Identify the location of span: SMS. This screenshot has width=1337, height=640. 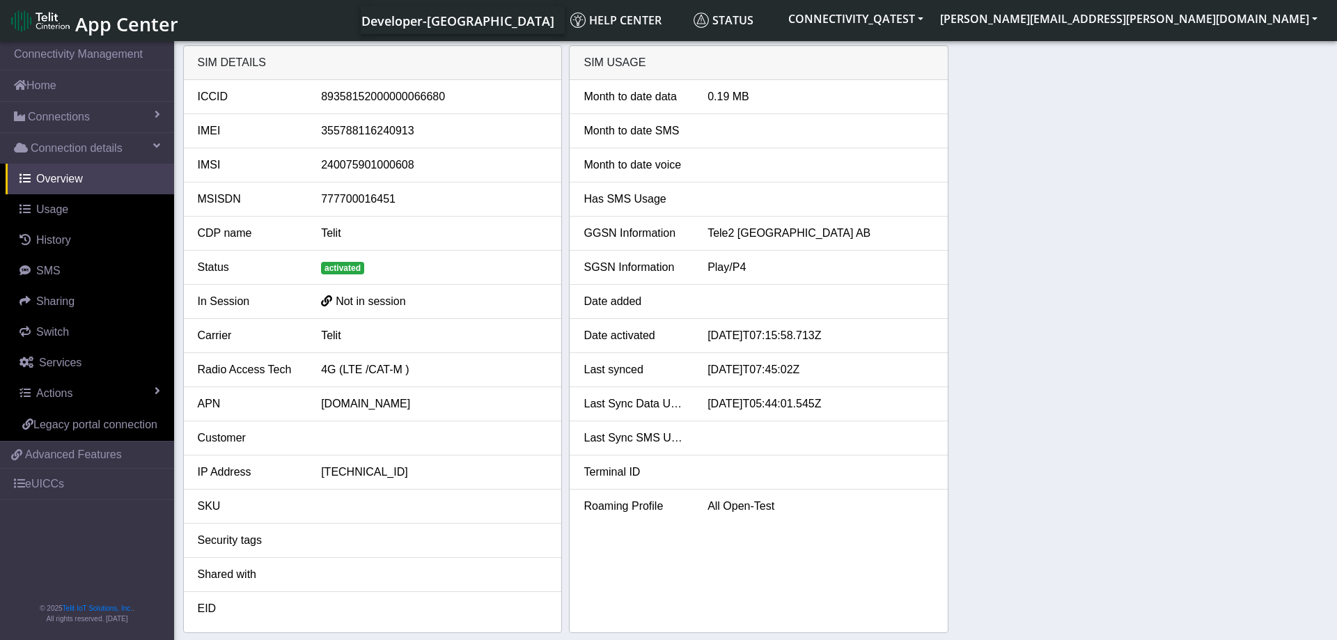
(48, 270).